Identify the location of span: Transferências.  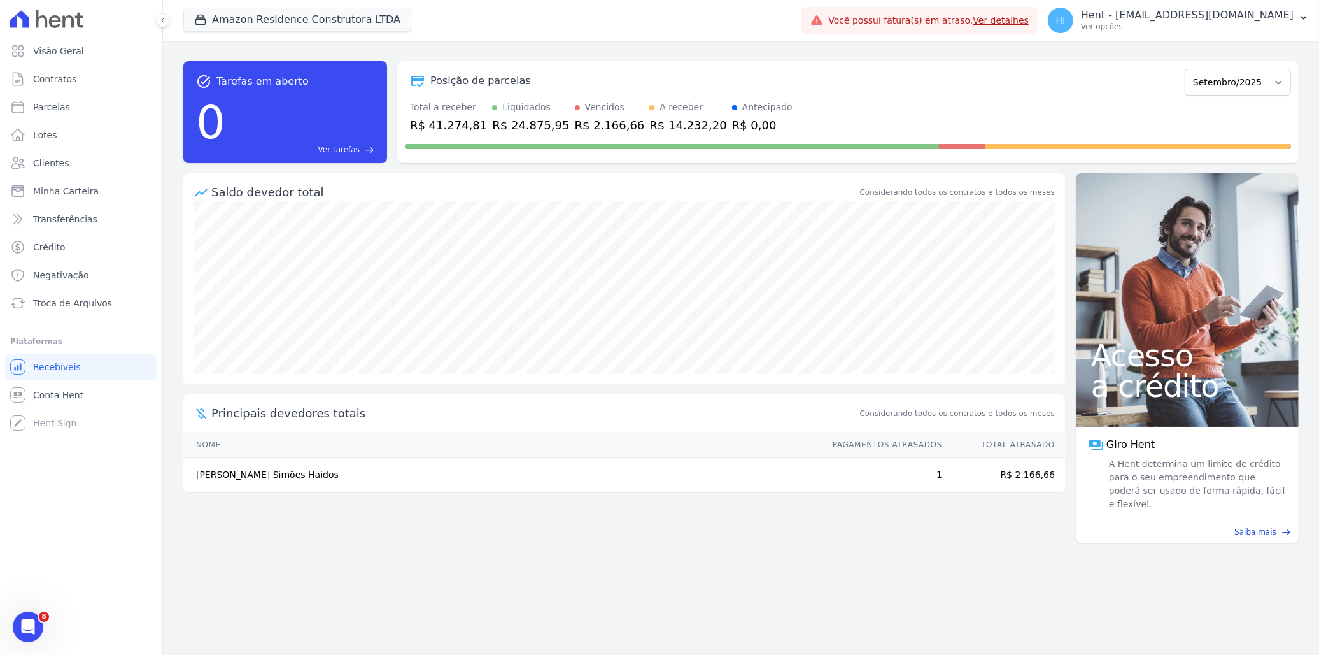
(65, 219).